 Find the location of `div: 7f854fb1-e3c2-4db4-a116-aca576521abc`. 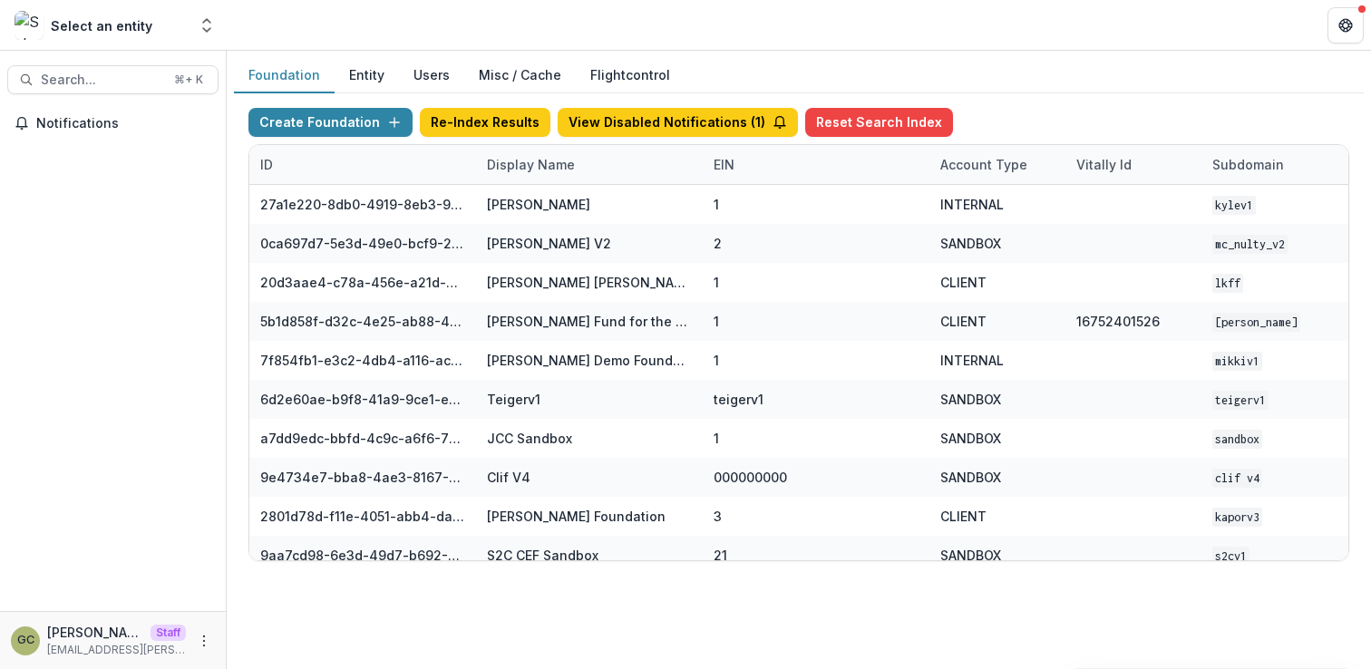

div: 7f854fb1-e3c2-4db4-a116-aca576521abc is located at coordinates (363, 360).